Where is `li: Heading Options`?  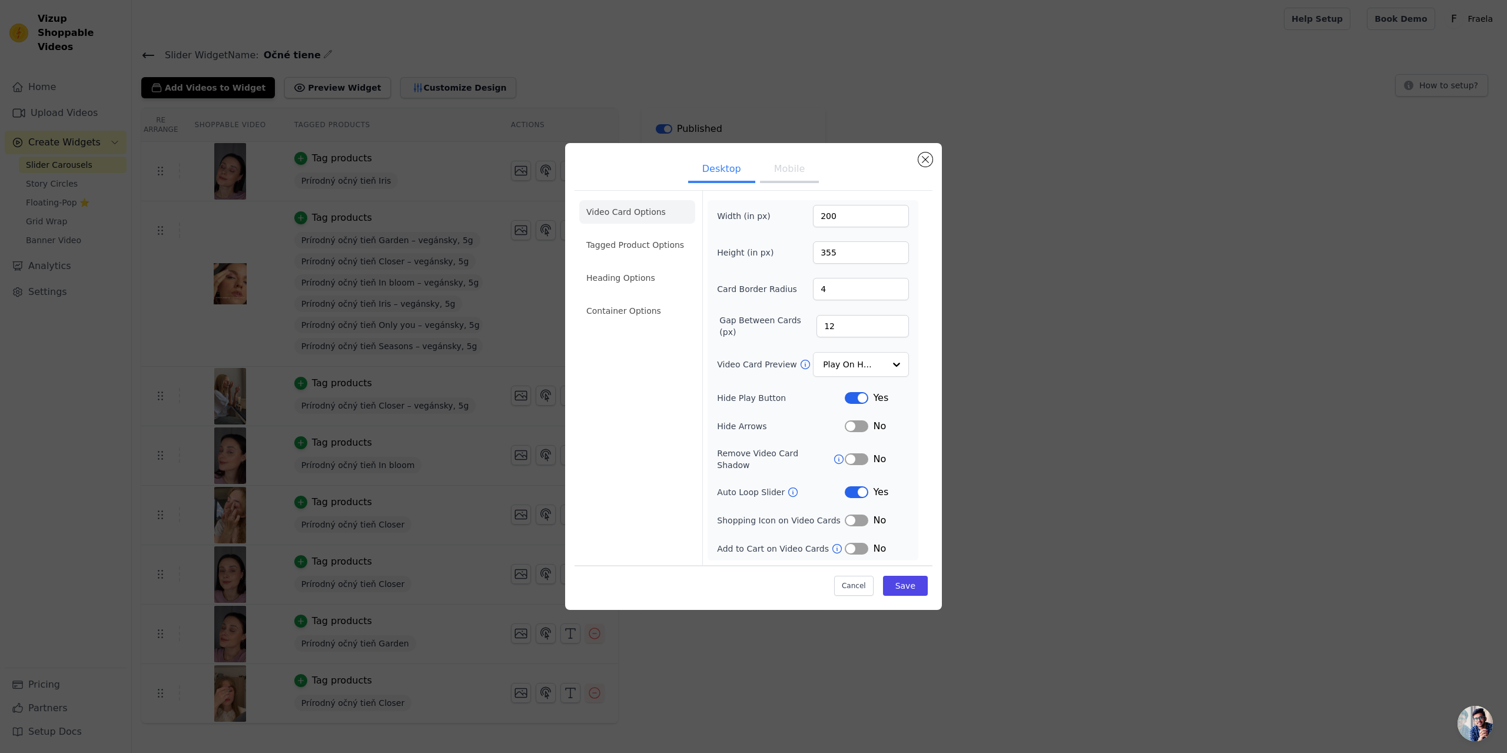 li: Heading Options is located at coordinates (637, 278).